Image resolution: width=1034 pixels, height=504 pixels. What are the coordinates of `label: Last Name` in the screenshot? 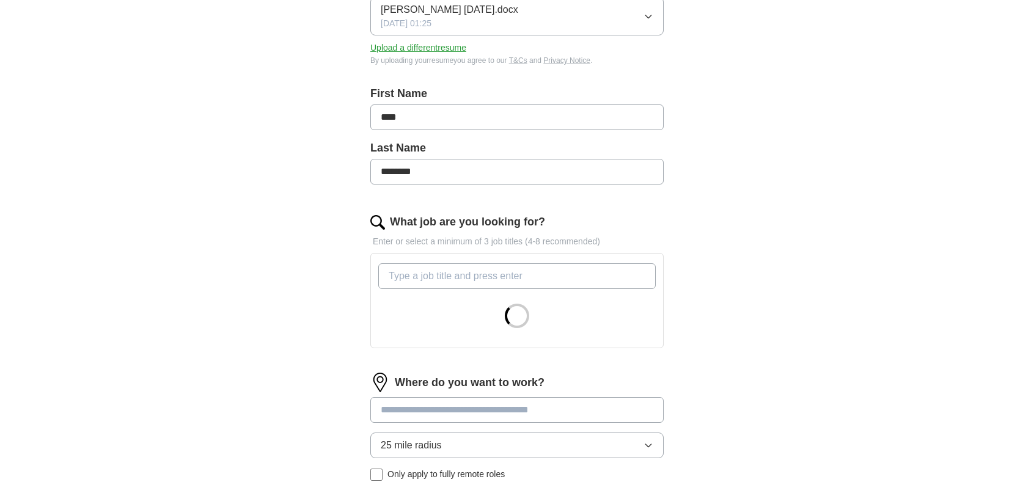 It's located at (517, 148).